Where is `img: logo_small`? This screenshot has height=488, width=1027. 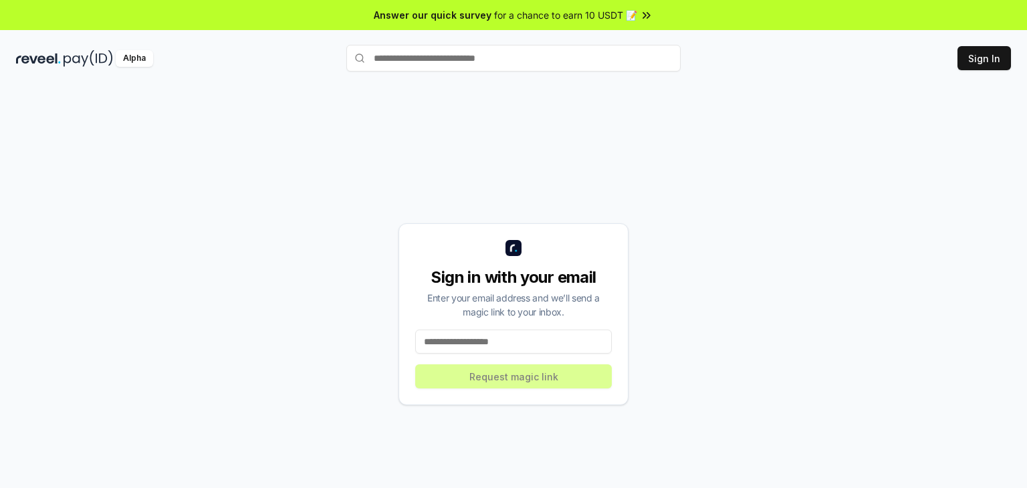
img: logo_small is located at coordinates (514, 248).